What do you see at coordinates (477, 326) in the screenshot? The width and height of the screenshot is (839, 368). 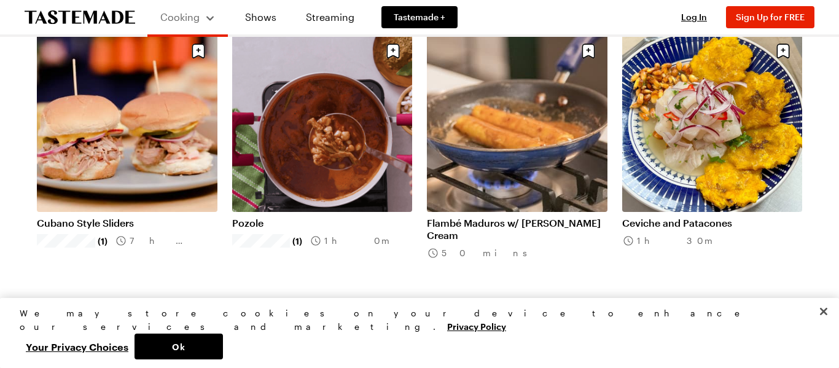 I see `a: More information about your privacy, opens in a new tab` at bounding box center [477, 326].